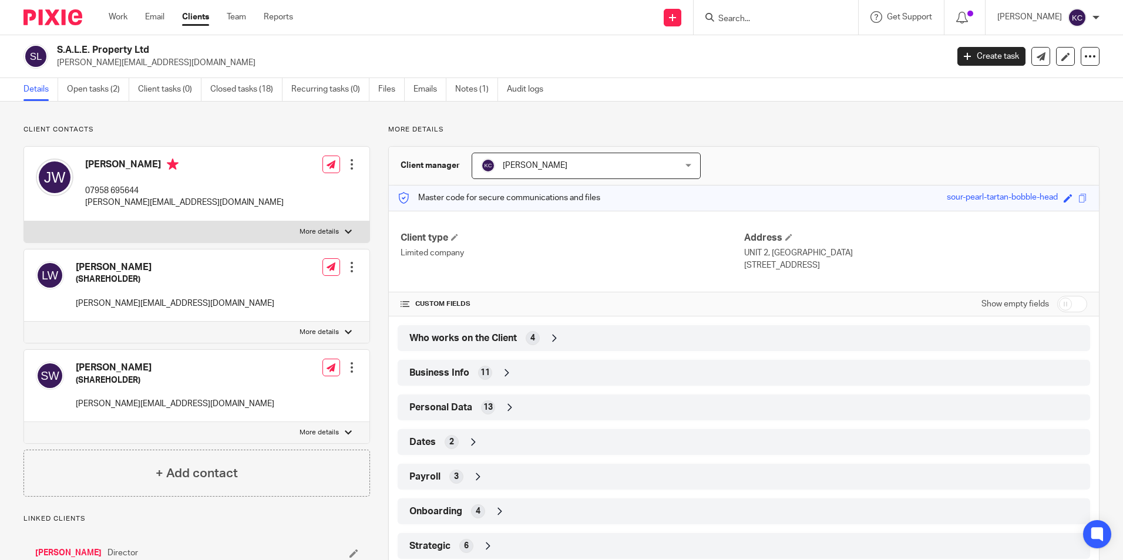 The image size is (1123, 560). Describe the element at coordinates (197, 473) in the screenshot. I see `h4: + Add contact` at that location.